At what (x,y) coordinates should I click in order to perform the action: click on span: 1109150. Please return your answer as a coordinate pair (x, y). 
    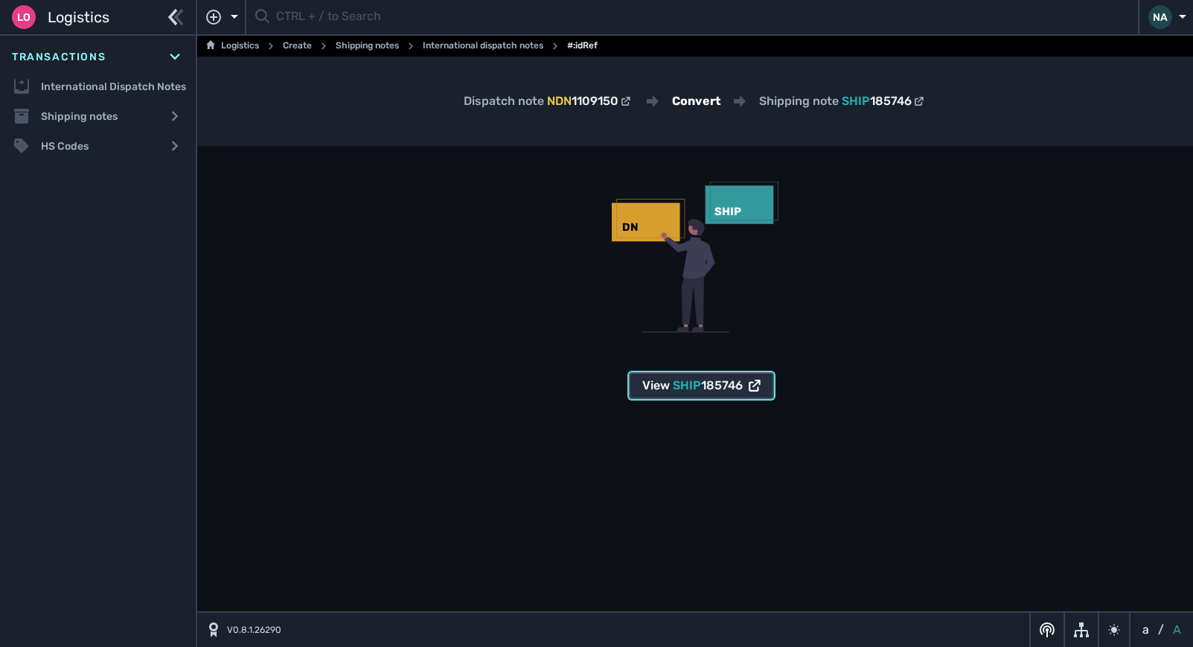
    Looking at the image, I should click on (595, 100).